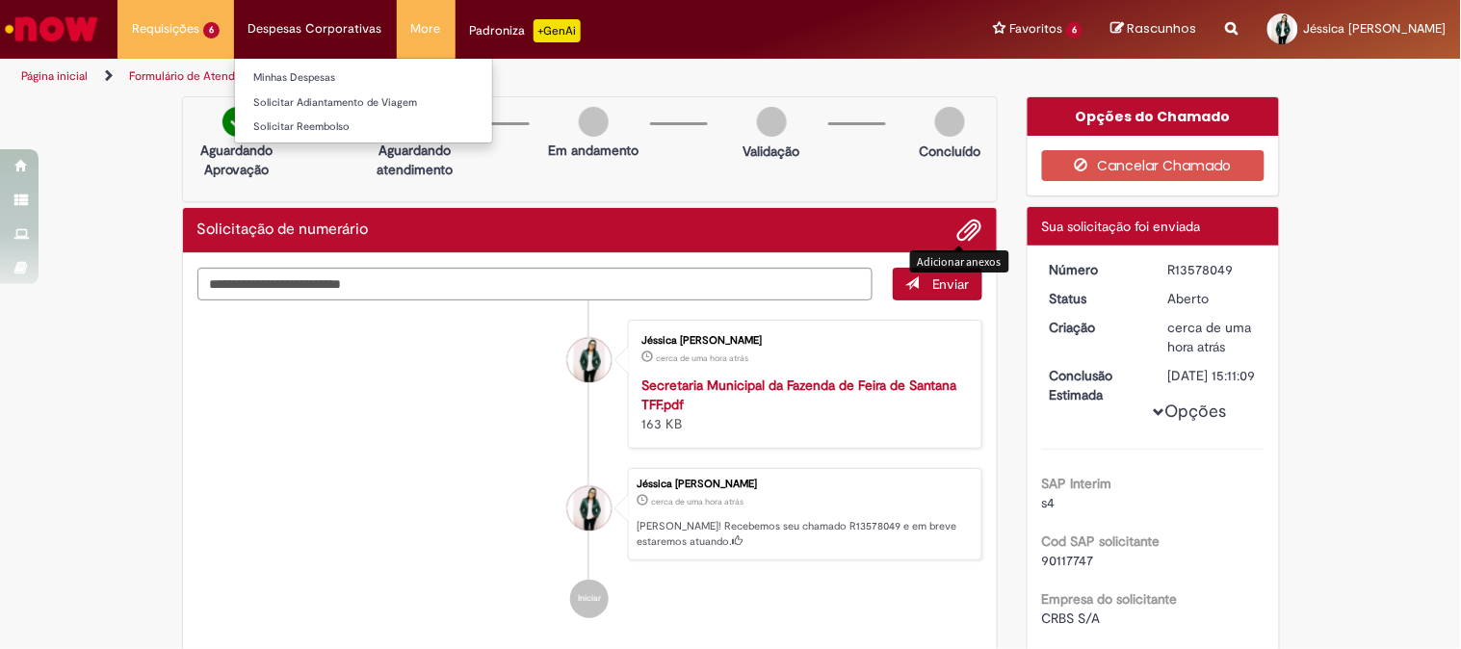  I want to click on img: ServiceNow, so click(51, 29).